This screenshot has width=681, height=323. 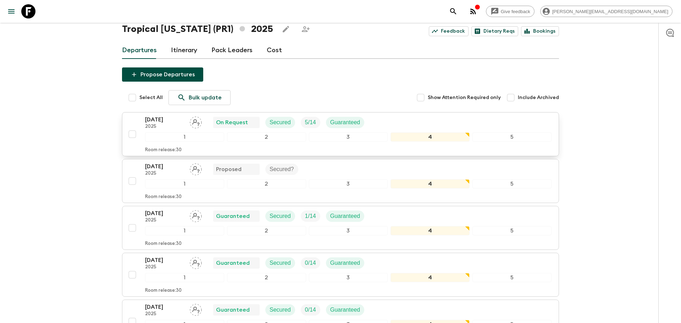 What do you see at coordinates (310, 216) in the screenshot?
I see `p: 1 / 14` at bounding box center [310, 216].